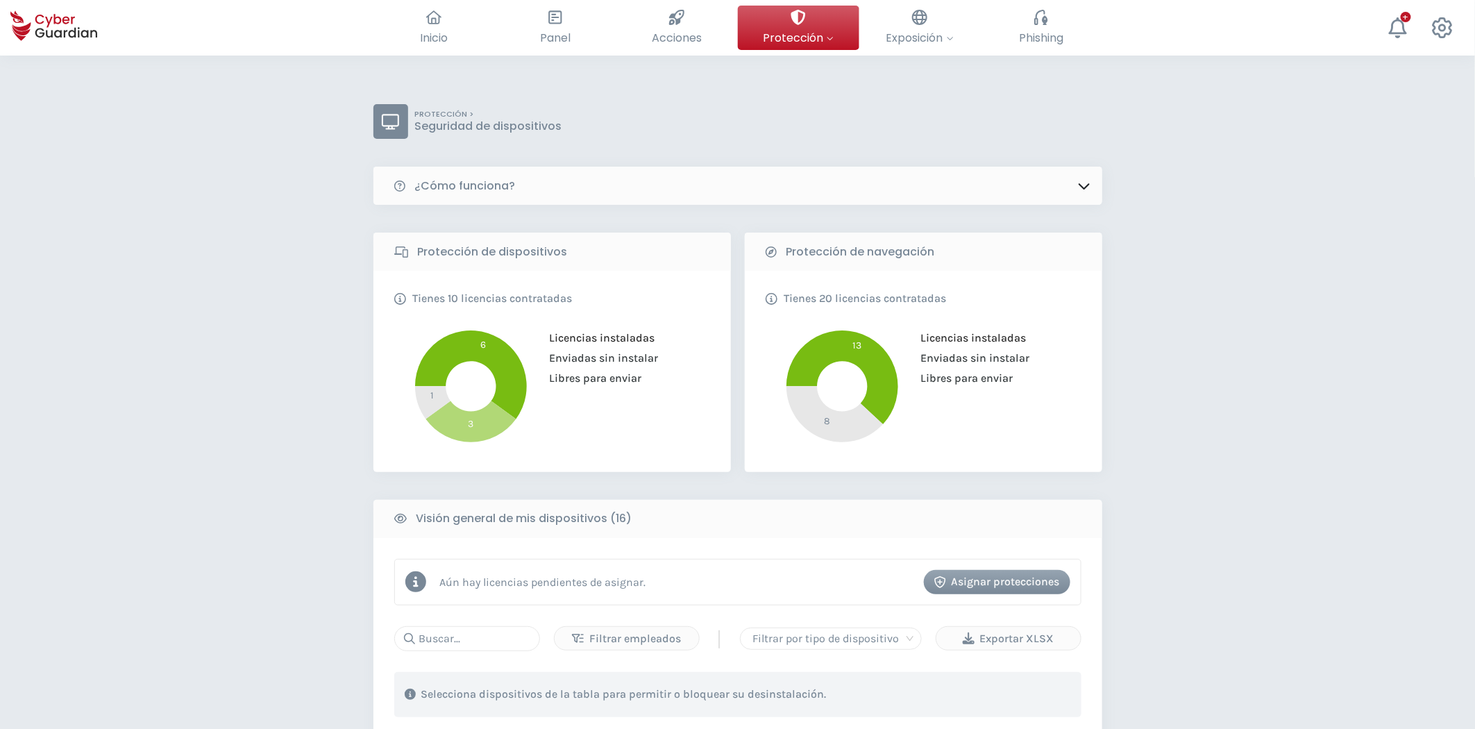 The height and width of the screenshot is (729, 1475). What do you see at coordinates (677, 37) in the screenshot?
I see `span: Acciones` at bounding box center [677, 37].